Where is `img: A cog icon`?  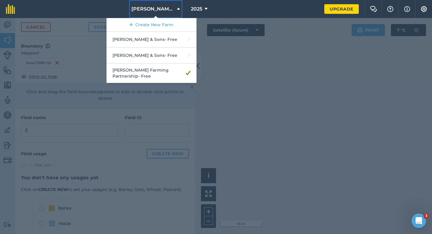
img: A cog icon is located at coordinates (424, 9).